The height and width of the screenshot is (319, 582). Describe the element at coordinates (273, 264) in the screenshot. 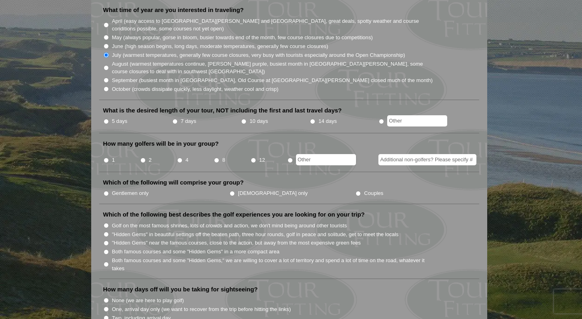

I see `label: Both famous courses and some "Hidden Gems," we are willing to cover a lot of territory and spend ...` at that location.